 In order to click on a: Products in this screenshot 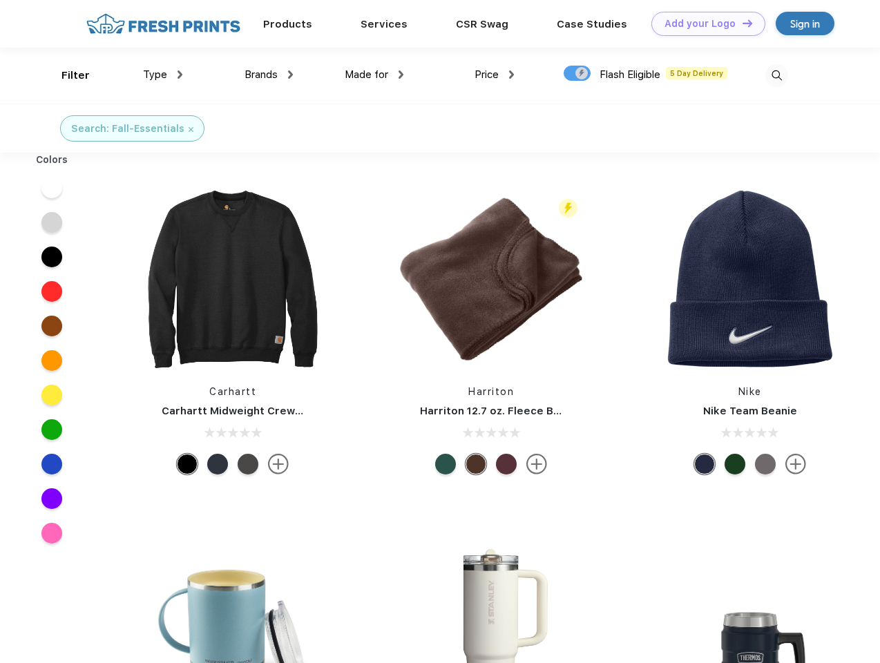, I will do `click(287, 24)`.